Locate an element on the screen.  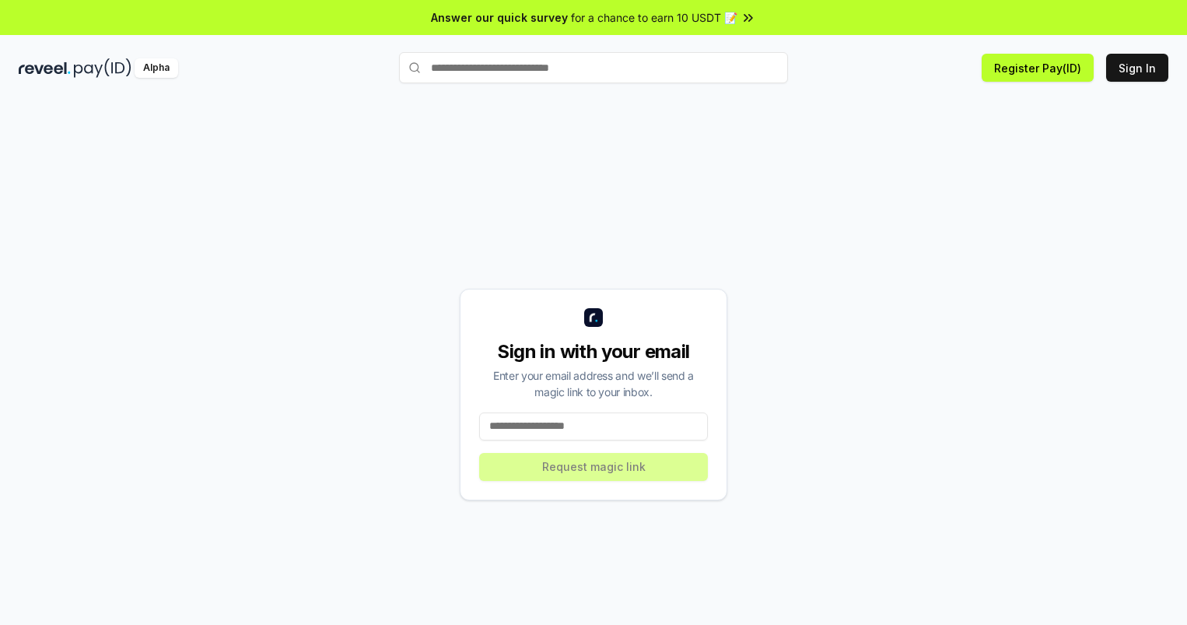
div: Enter your email address and we’ll send a magic link to your inbox. is located at coordinates (594, 383).